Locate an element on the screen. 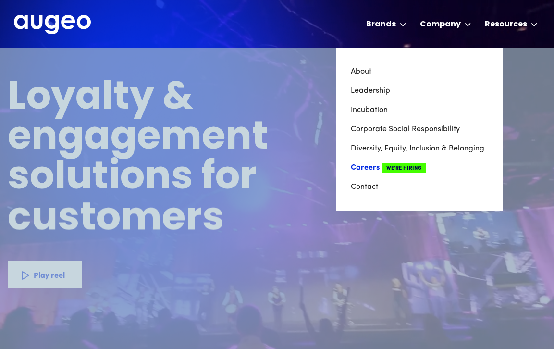  a: Incubation is located at coordinates (419, 110).